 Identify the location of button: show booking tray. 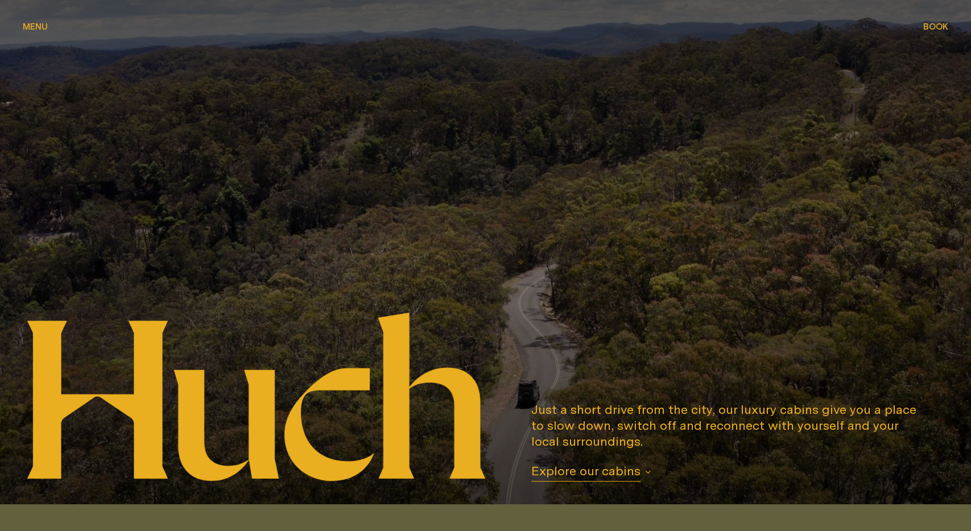
(936, 27).